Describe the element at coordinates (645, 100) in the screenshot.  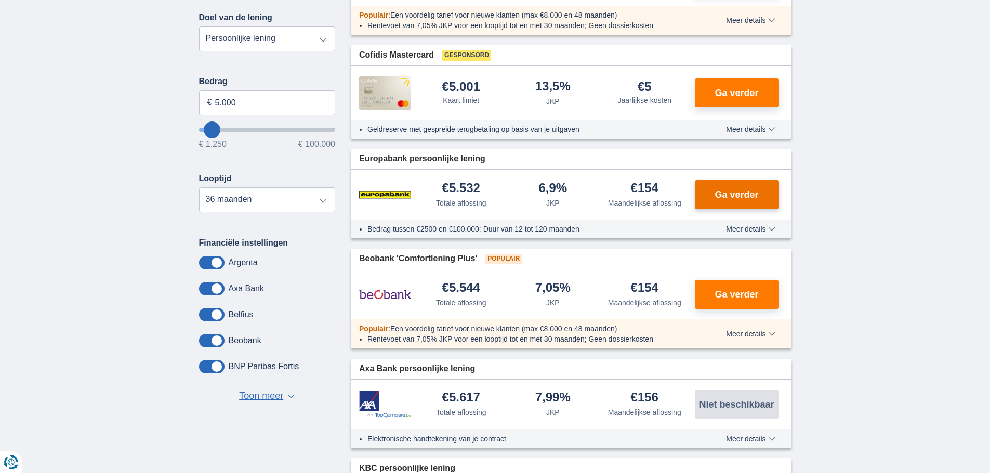
I see `div: Jaarlijkse kosten` at that location.